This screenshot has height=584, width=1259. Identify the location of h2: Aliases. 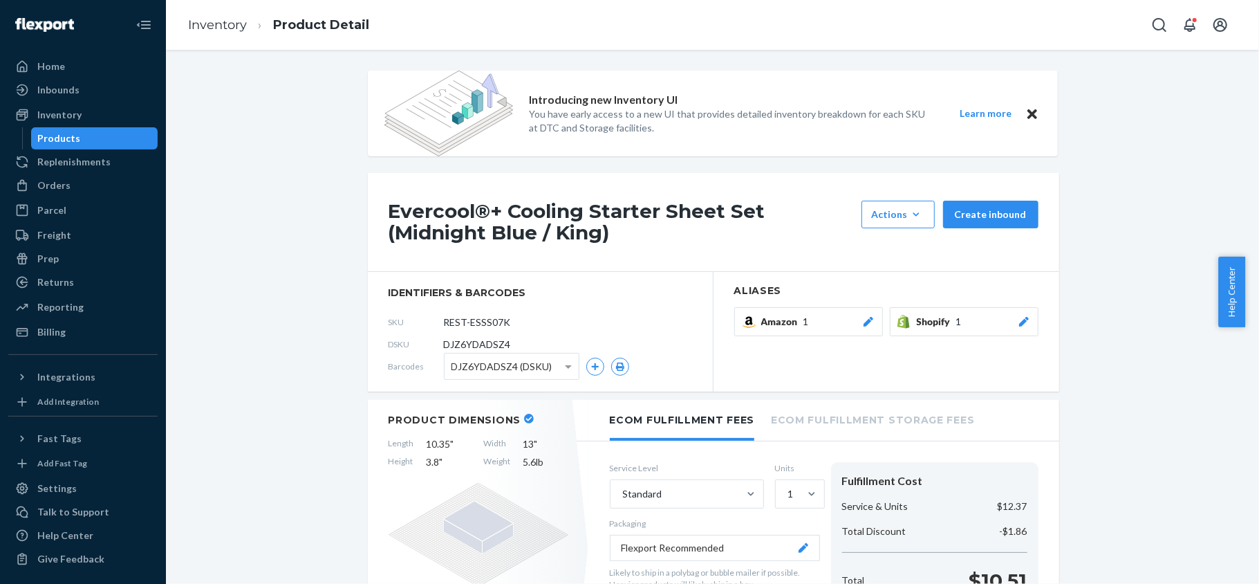
(887, 290).